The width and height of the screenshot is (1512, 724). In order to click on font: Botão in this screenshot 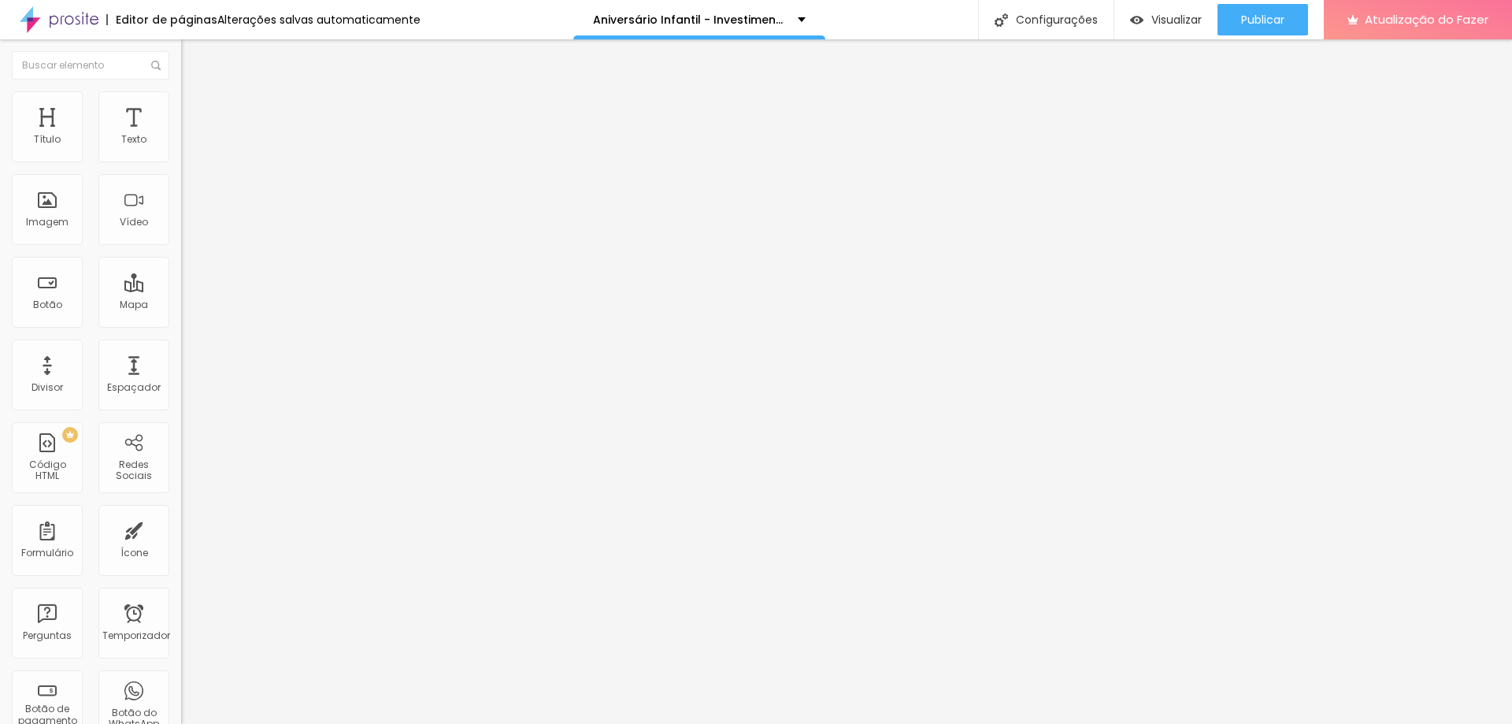, I will do `click(47, 304)`.